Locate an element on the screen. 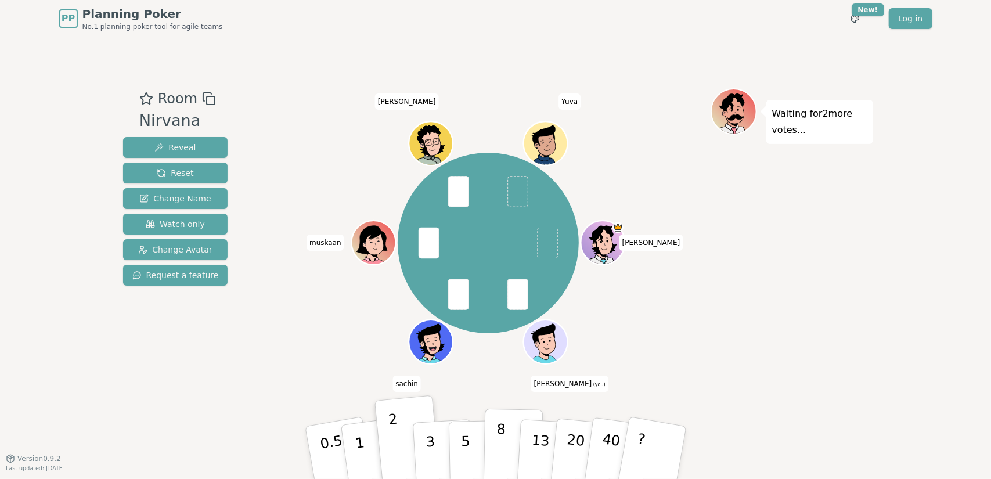  span: PP is located at coordinates (68, 19).